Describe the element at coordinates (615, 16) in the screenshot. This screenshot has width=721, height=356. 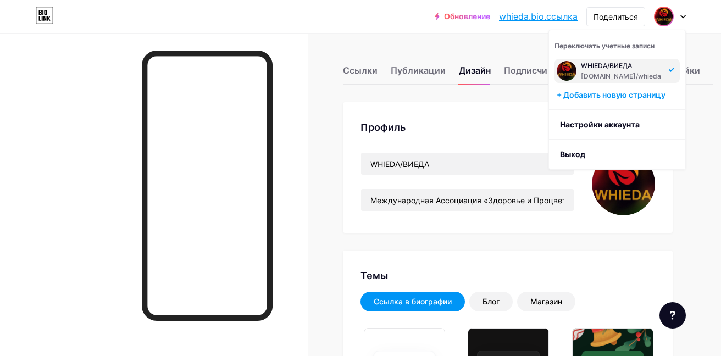
I see `ya-tr-span: Поделиться` at that location.